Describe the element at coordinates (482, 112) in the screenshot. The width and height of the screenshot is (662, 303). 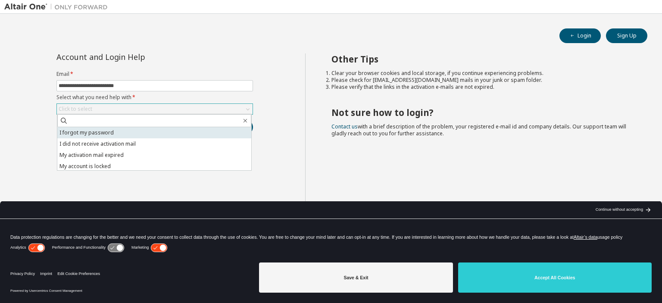
I see `h2: Not sure how to login?` at that location.